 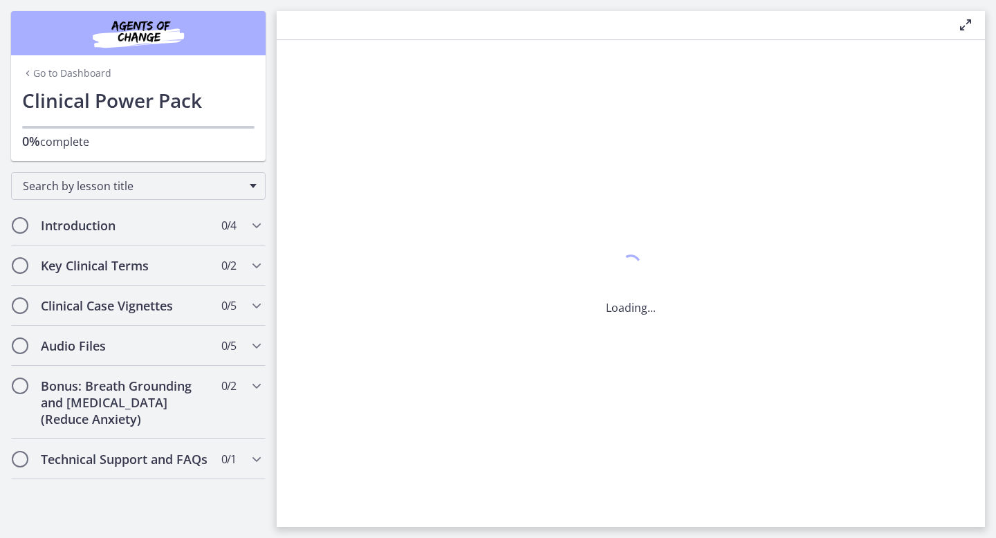 What do you see at coordinates (66, 73) in the screenshot?
I see `a: Go to Dashboard` at bounding box center [66, 73].